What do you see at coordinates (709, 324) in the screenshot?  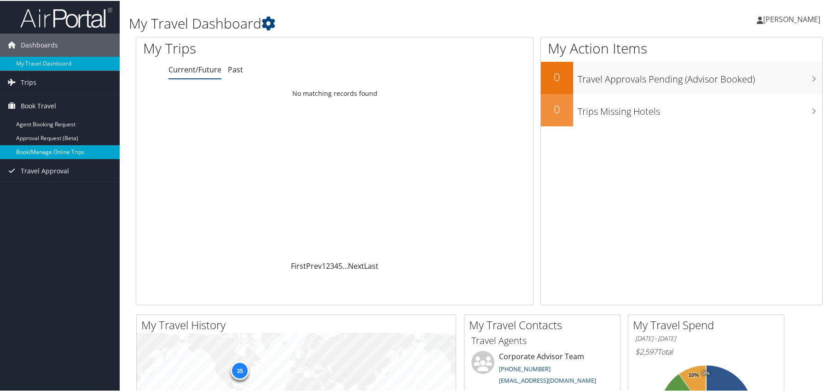 I see `h2: My Travel Spend` at bounding box center [709, 324].